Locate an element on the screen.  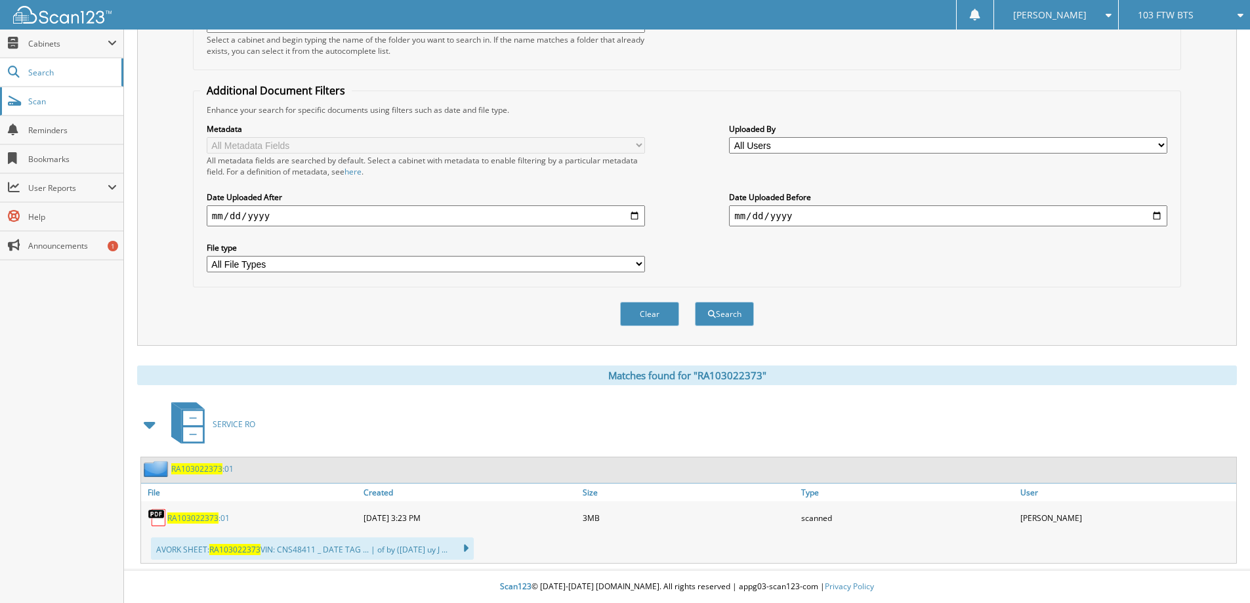
div: Select a cabinet and begin typing the name of the folder you want to search in. If the name match... is located at coordinates (426, 45).